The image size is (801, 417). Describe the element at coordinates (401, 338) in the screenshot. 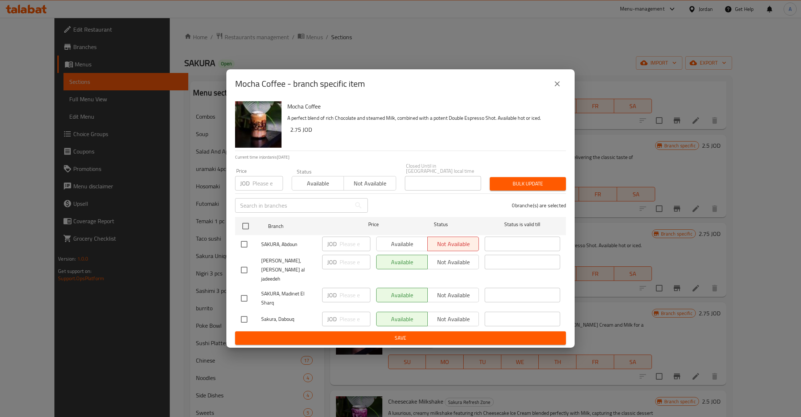

I see `span: Save` at that location.